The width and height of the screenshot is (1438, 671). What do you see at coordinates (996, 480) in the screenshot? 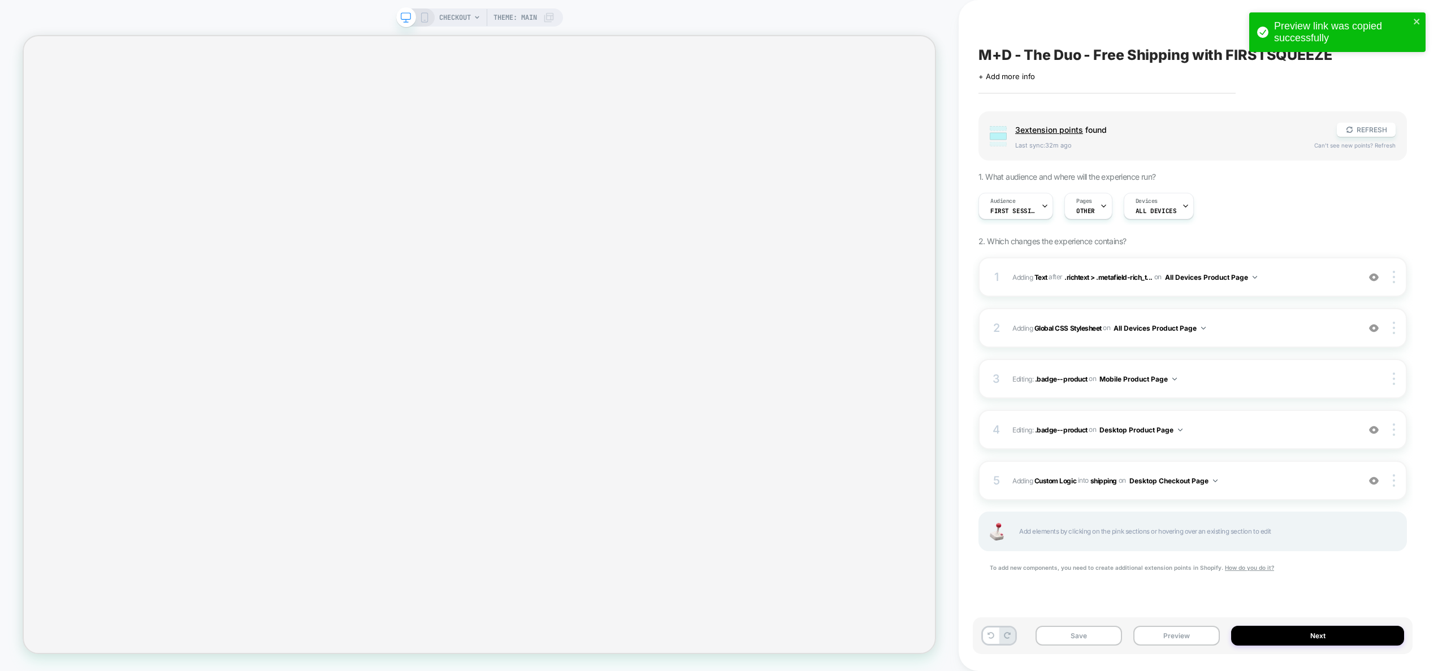
I see `div: 5` at bounding box center [996, 480].